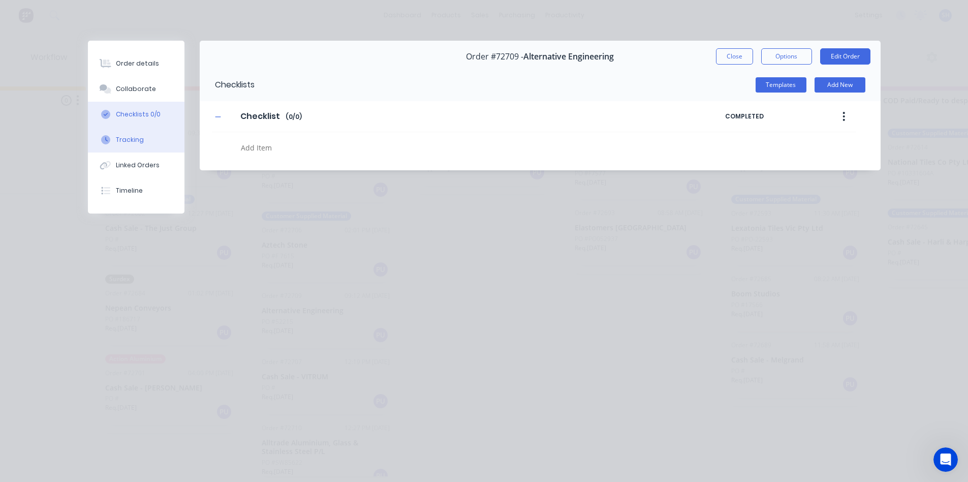 This screenshot has height=482, width=968. What do you see at coordinates (136, 64) in the screenshot?
I see `button: Order details` at bounding box center [136, 64].